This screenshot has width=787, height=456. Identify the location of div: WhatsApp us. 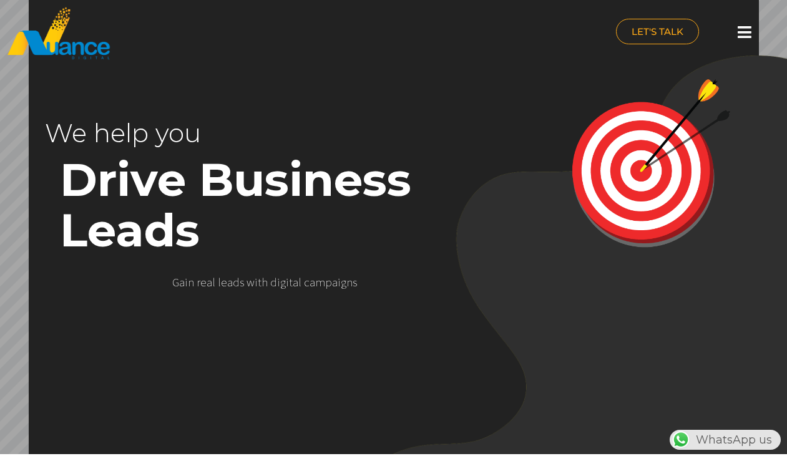
(725, 440).